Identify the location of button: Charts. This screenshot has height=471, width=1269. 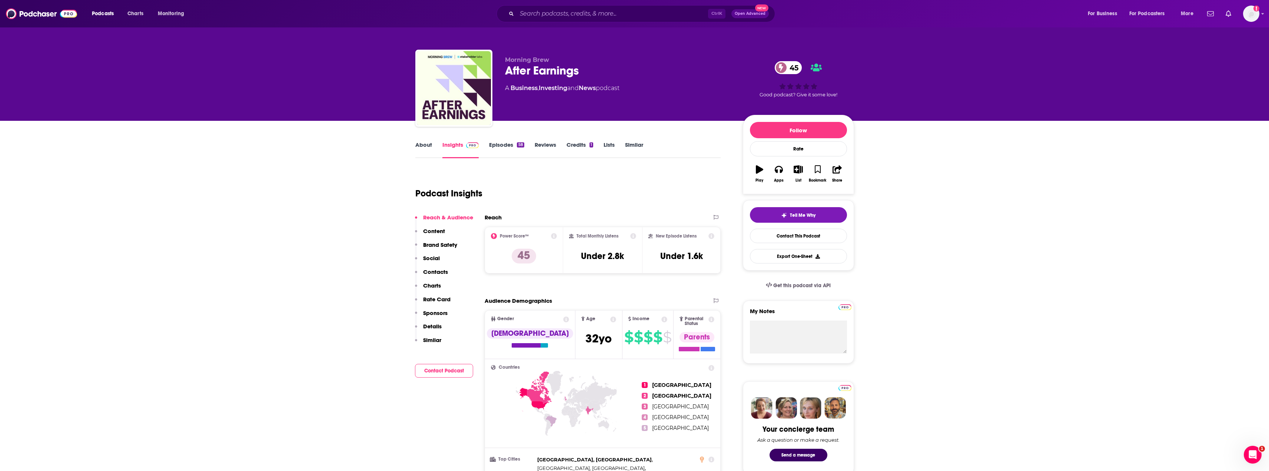
(428, 289).